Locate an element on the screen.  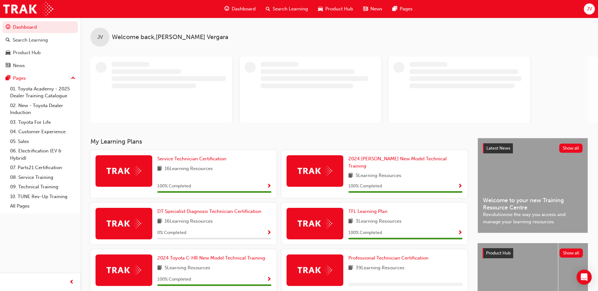
a: search-iconSearch Learning is located at coordinates (287, 9).